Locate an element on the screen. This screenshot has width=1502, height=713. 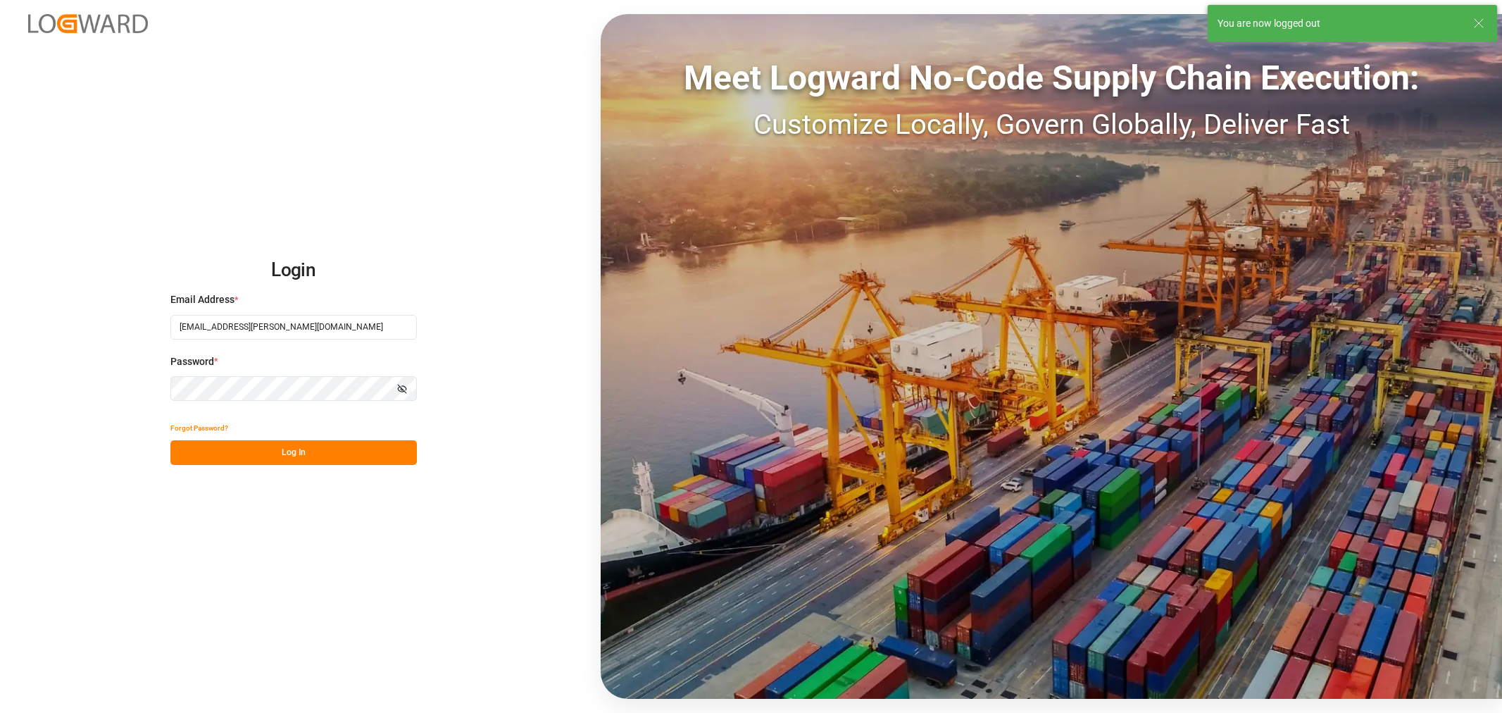
div: Meet Logward No-Code Supply Chain Execution: is located at coordinates (1051, 78).